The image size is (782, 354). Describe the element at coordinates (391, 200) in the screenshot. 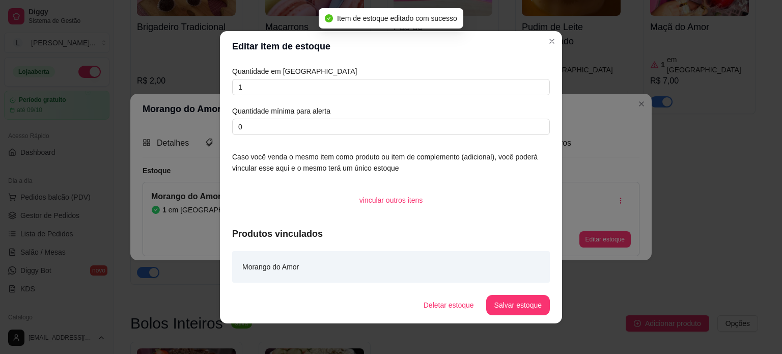

I see `button: vincular outros itens` at that location.